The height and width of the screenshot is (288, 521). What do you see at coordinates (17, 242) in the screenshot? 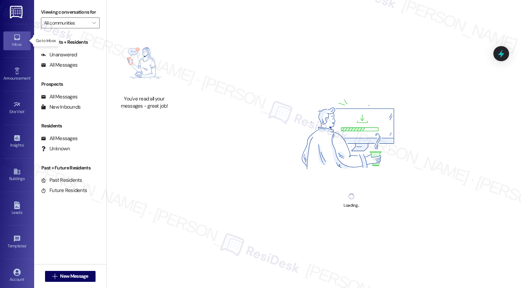
I see `a: Templates •` at bounding box center [17, 242].